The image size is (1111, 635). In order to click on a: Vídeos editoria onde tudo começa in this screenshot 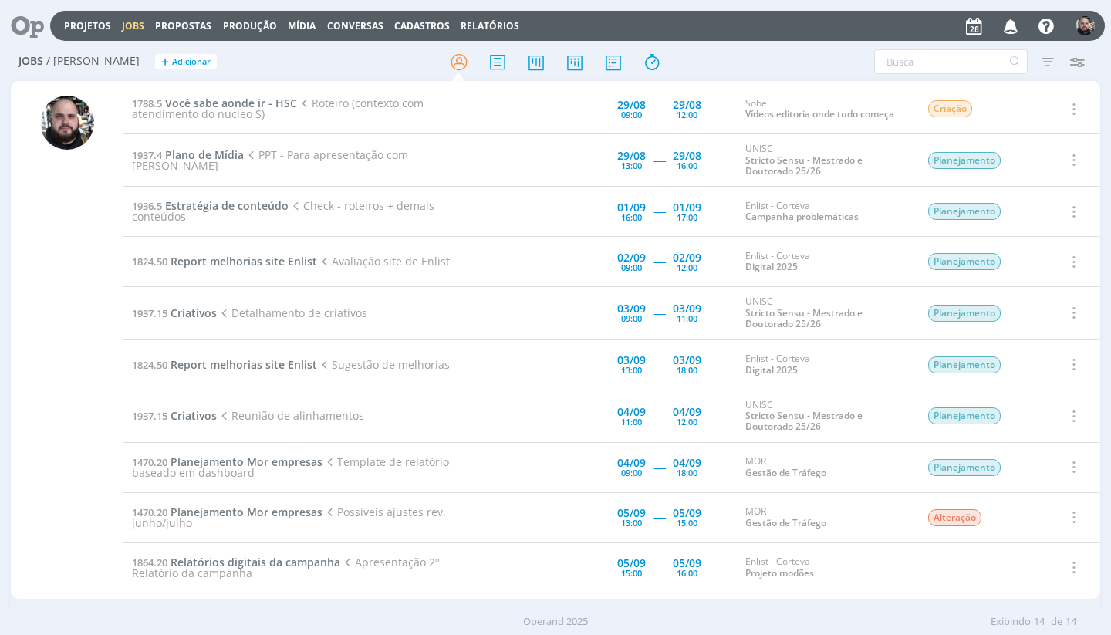, I will do `click(819, 113)`.